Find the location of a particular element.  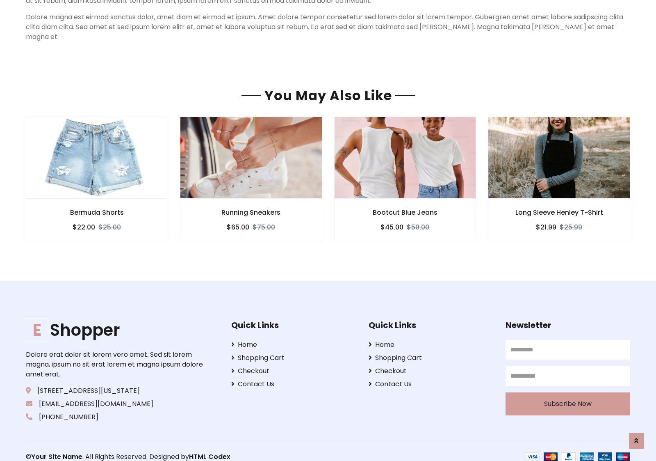

del: $50.00 is located at coordinates (418, 227).